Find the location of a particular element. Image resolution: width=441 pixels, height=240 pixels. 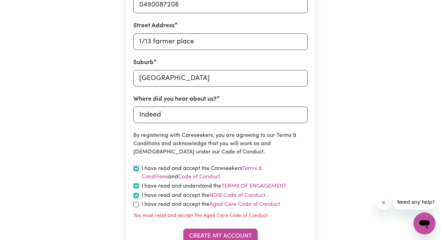

p: By registering with Careseekers, you are agreeing to our Terms & Conditions and acknowledge that ... is located at coordinates (220, 144).